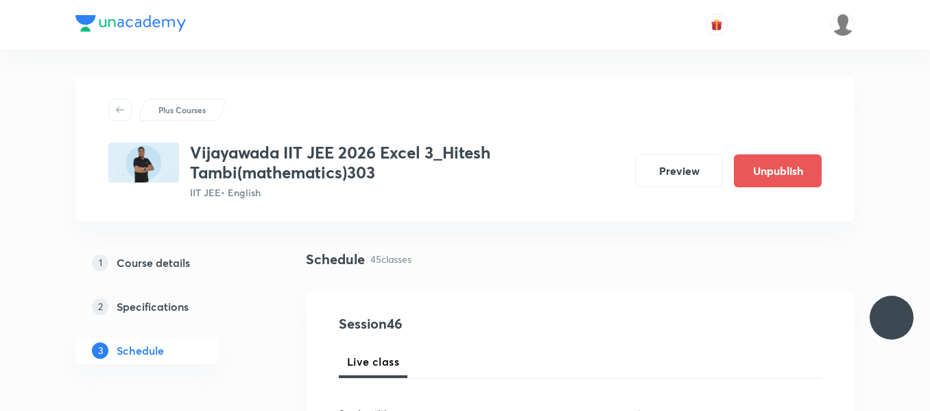 This screenshot has width=930, height=411. Describe the element at coordinates (335, 259) in the screenshot. I see `h4: Schedule` at that location.